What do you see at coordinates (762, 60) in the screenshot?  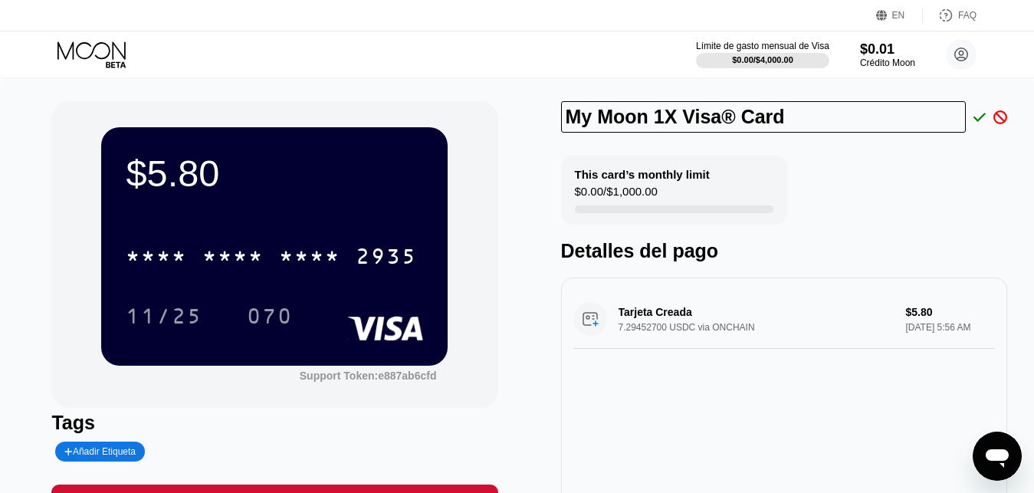 I see `div: $0.00 / $4,000.00` at bounding box center [762, 60].